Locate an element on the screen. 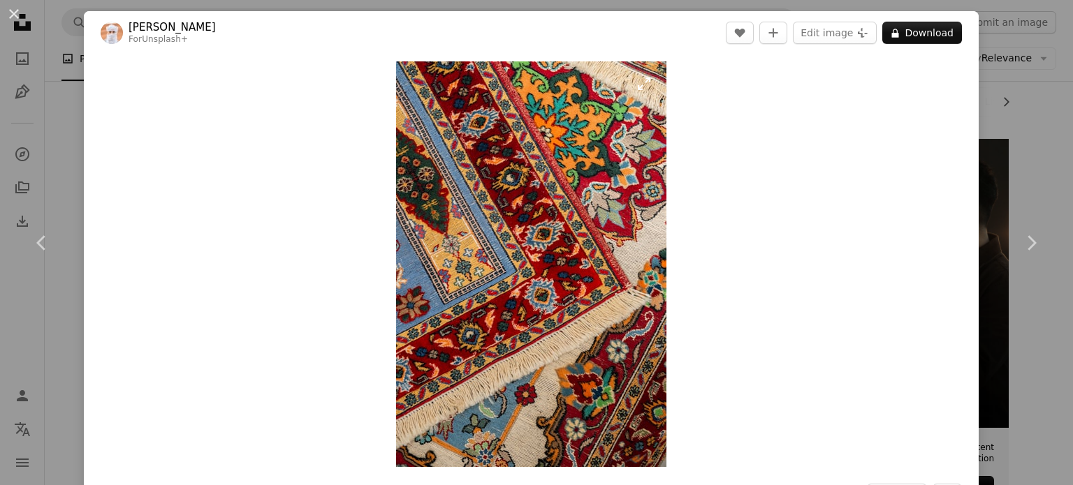 The height and width of the screenshot is (485, 1073). button: Zoom in on this image is located at coordinates (531, 264).